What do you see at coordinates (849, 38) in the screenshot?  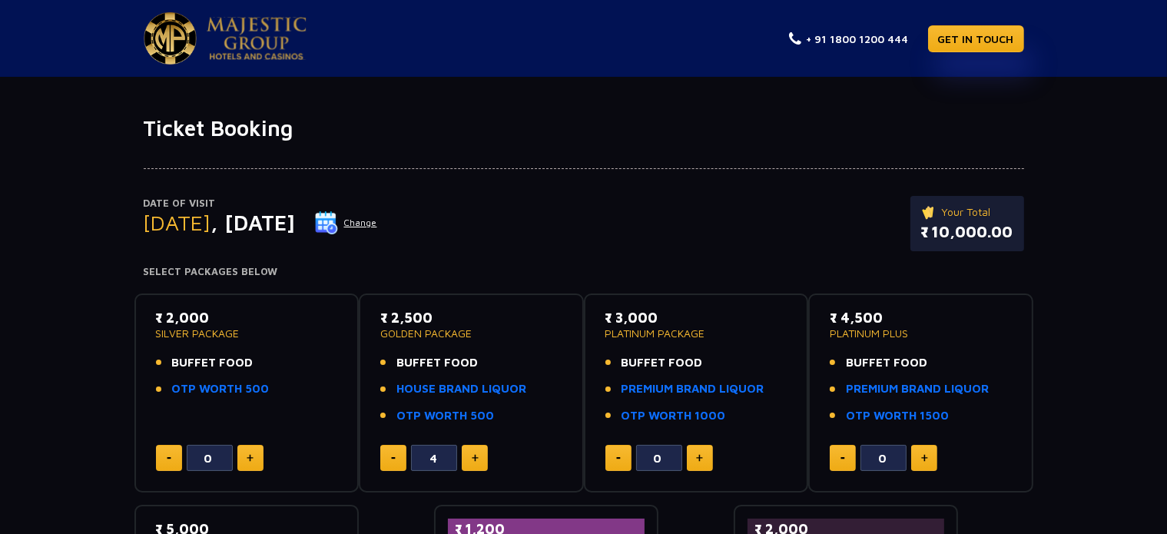 I see `a: + 91 1800 1200 444` at bounding box center [849, 38].